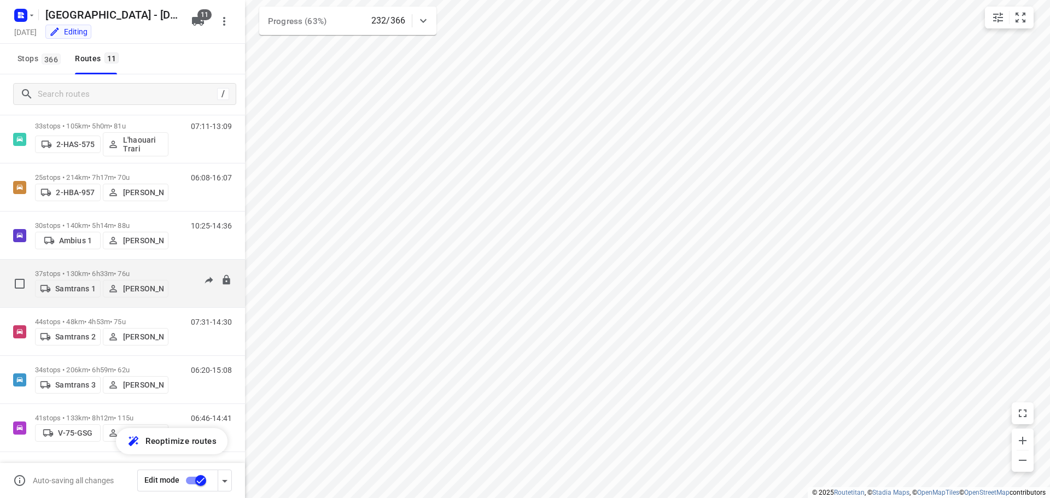 Image resolution: width=1050 pixels, height=498 pixels. What do you see at coordinates (75, 337) in the screenshot?
I see `p: Samtrans 2` at bounding box center [75, 337].